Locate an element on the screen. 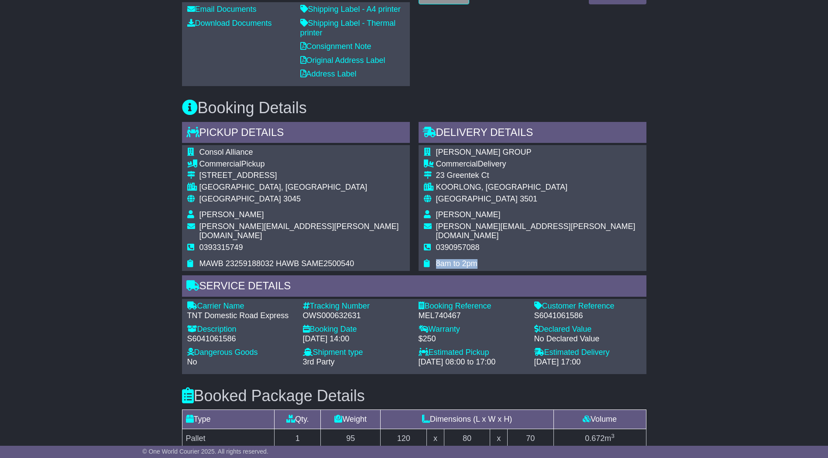 This screenshot has height=458, width=828. div: Declared Value is located at coordinates (588, 329).